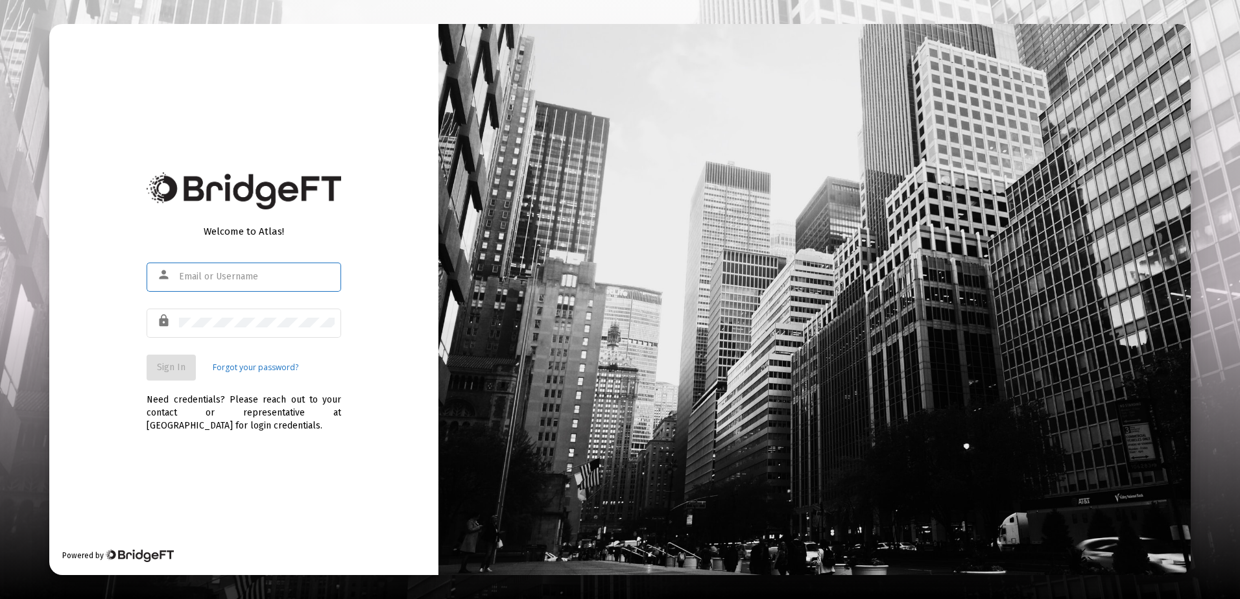  I want to click on input: Email or Username, so click(257, 277).